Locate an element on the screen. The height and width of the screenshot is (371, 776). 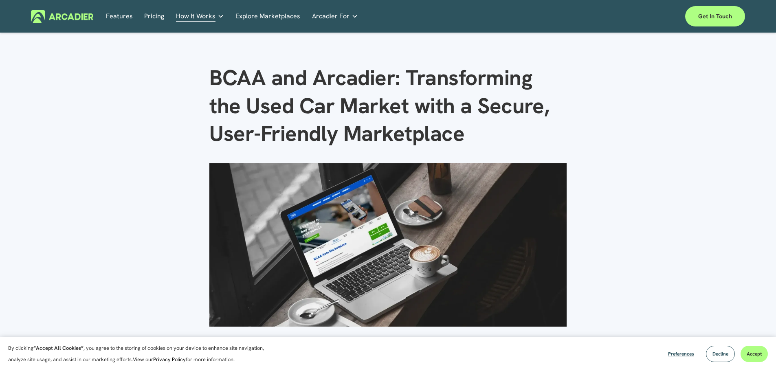
a: Privacy Policy is located at coordinates (170, 359).